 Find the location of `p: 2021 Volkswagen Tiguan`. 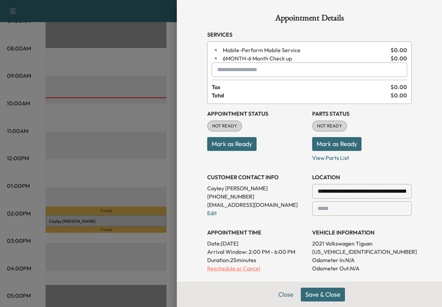

p: 2021 Volkswagen Tiguan is located at coordinates (362, 243).